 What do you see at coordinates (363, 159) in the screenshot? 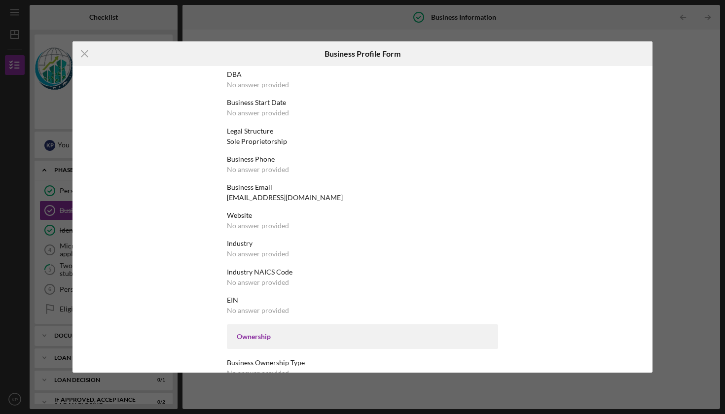
I see `div: Business Phone` at bounding box center [363, 159].